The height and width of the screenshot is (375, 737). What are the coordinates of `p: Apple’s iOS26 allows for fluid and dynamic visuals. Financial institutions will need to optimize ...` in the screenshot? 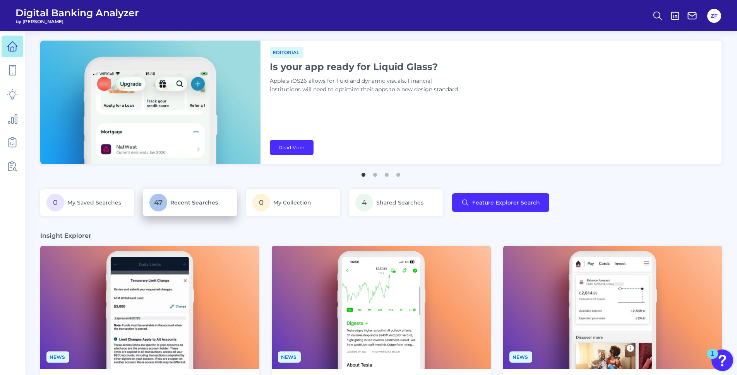 It's located at (366, 86).